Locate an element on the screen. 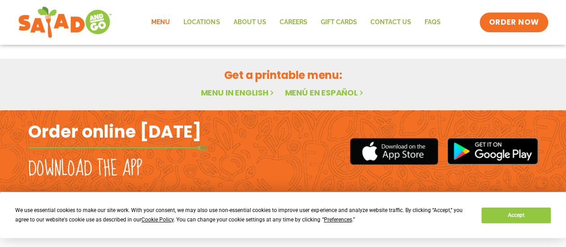 The image size is (566, 247). a: About Us is located at coordinates (249, 22).